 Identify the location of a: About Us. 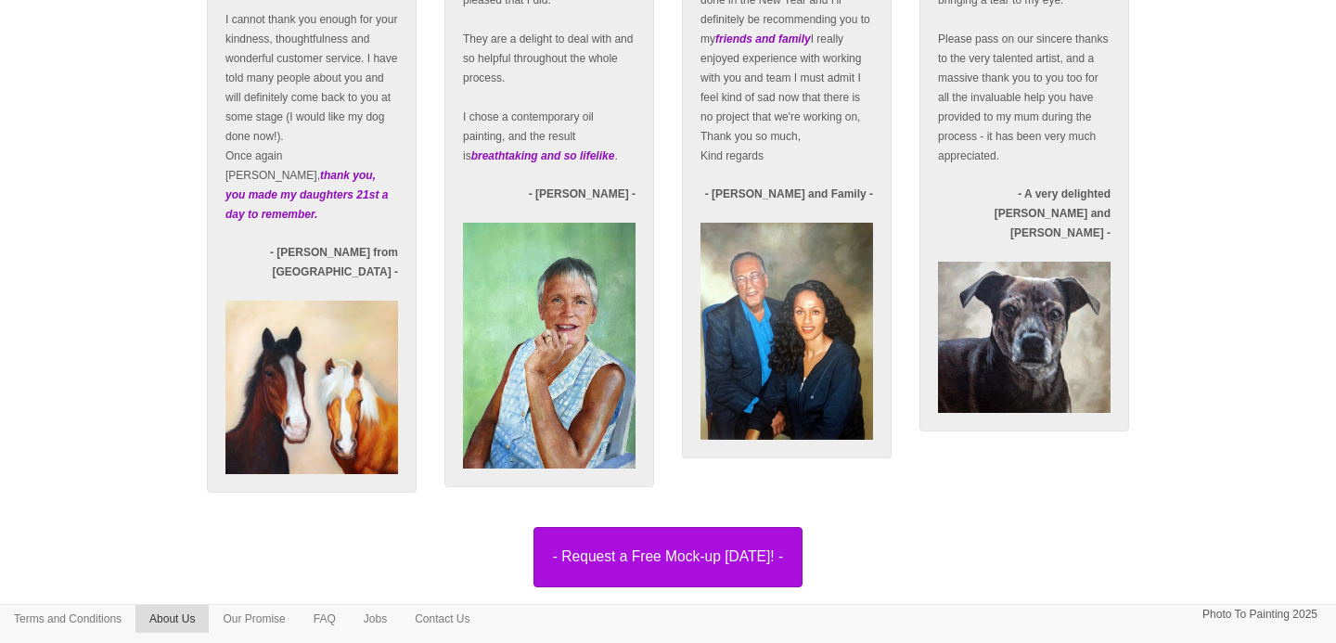
(172, 619).